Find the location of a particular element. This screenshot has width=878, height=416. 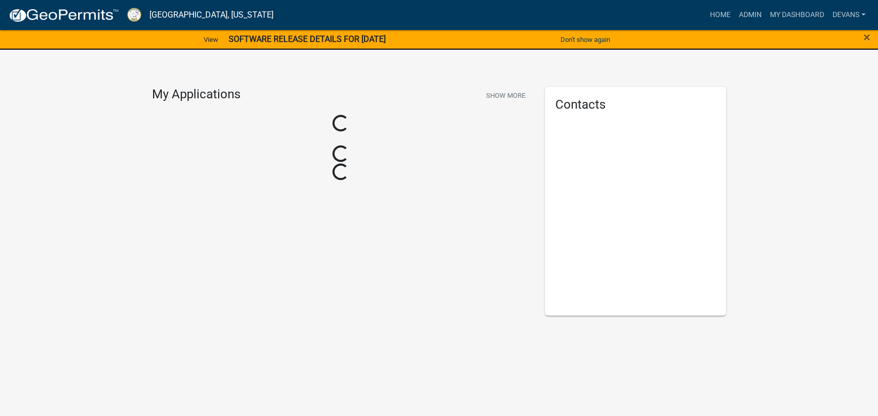

h5: Contacts is located at coordinates (636, 104).